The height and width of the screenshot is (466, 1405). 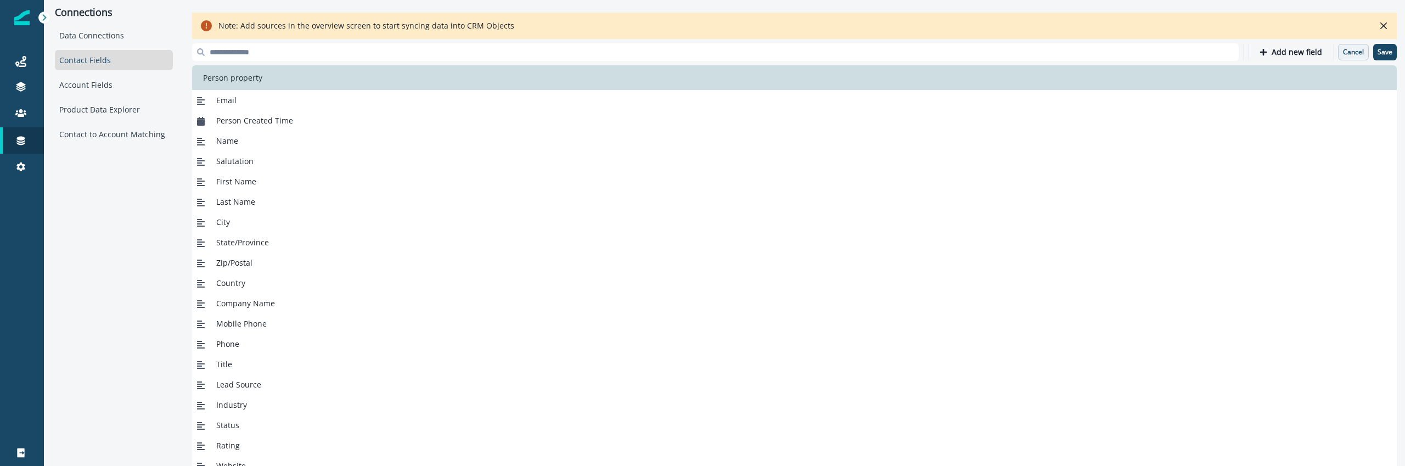 I want to click on span: City, so click(x=223, y=222).